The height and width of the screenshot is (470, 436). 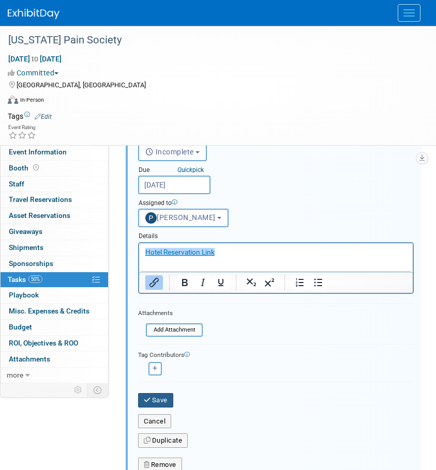 I want to click on div: Event Rating, so click(x=22, y=128).